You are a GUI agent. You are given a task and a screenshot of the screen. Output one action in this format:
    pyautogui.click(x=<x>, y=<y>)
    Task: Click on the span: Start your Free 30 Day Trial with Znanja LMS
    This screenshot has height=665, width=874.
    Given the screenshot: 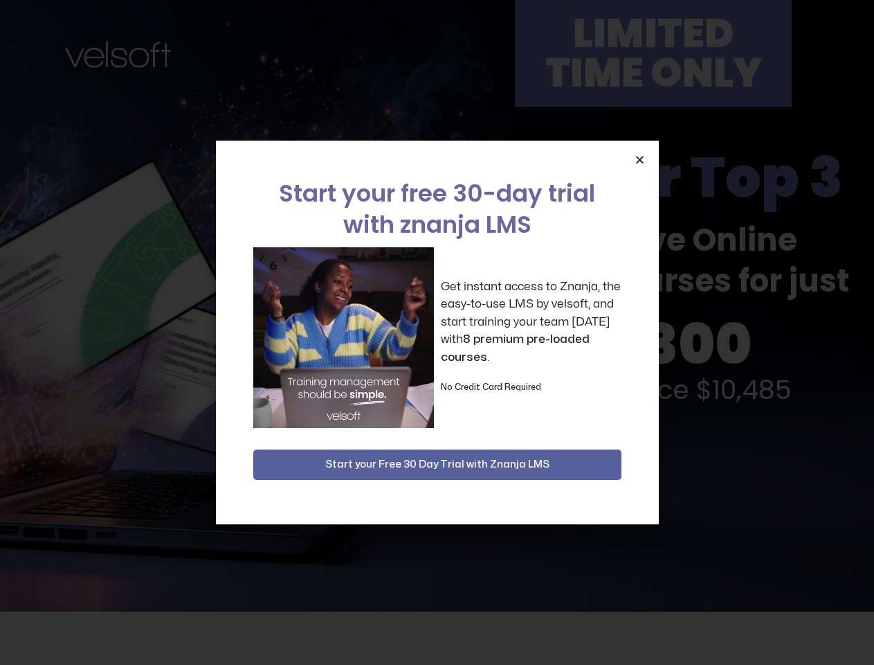 What is the action you would take?
    pyautogui.click(x=438, y=465)
    